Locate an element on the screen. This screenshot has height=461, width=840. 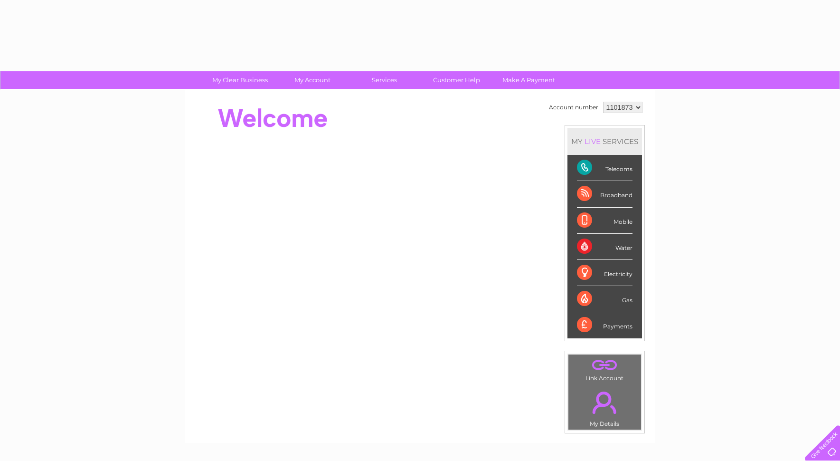
div: Mobile is located at coordinates (605, 220).